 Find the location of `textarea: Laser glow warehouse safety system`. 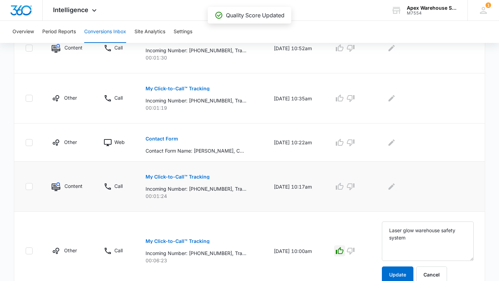

textarea: Laser glow warehouse safety system is located at coordinates (428, 242).